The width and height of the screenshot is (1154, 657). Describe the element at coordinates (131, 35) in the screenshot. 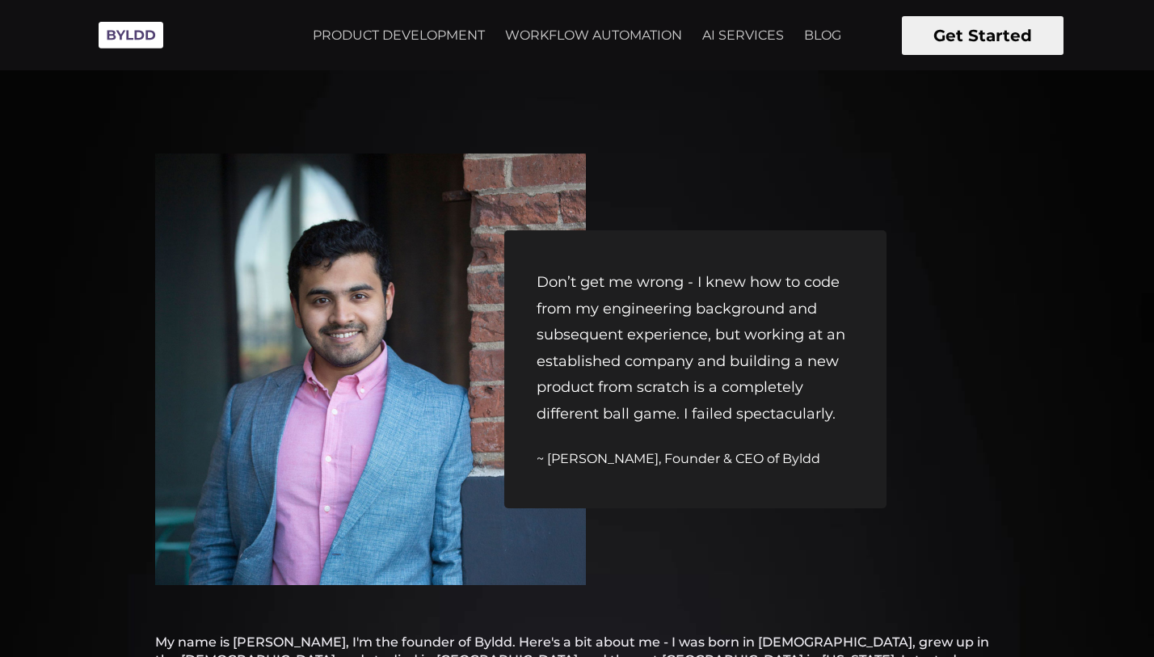

I see `img: Byldd - Product Development Company` at that location.